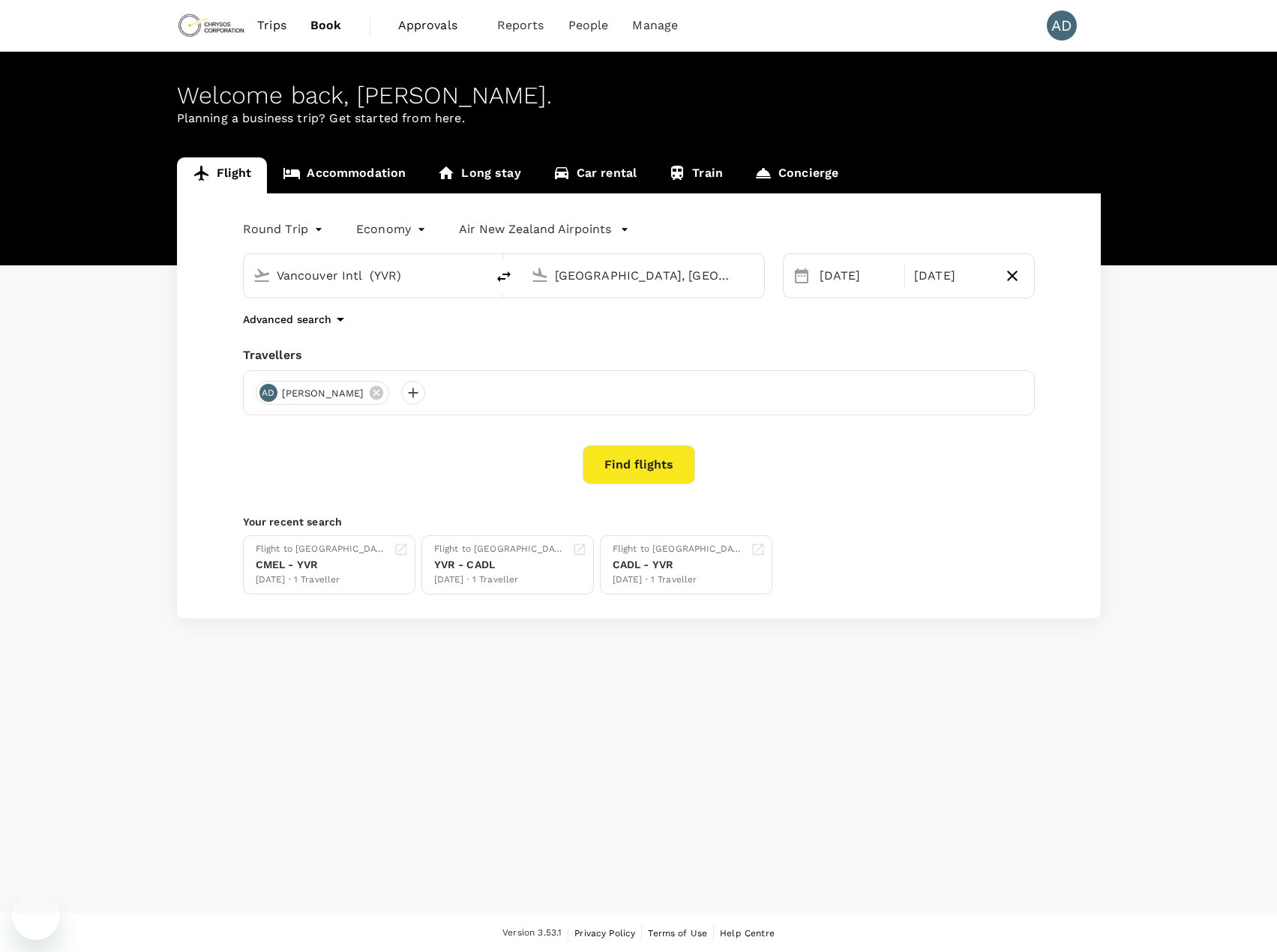  What do you see at coordinates (296, 319) in the screenshot?
I see `button: Advanced search` at bounding box center [296, 319].